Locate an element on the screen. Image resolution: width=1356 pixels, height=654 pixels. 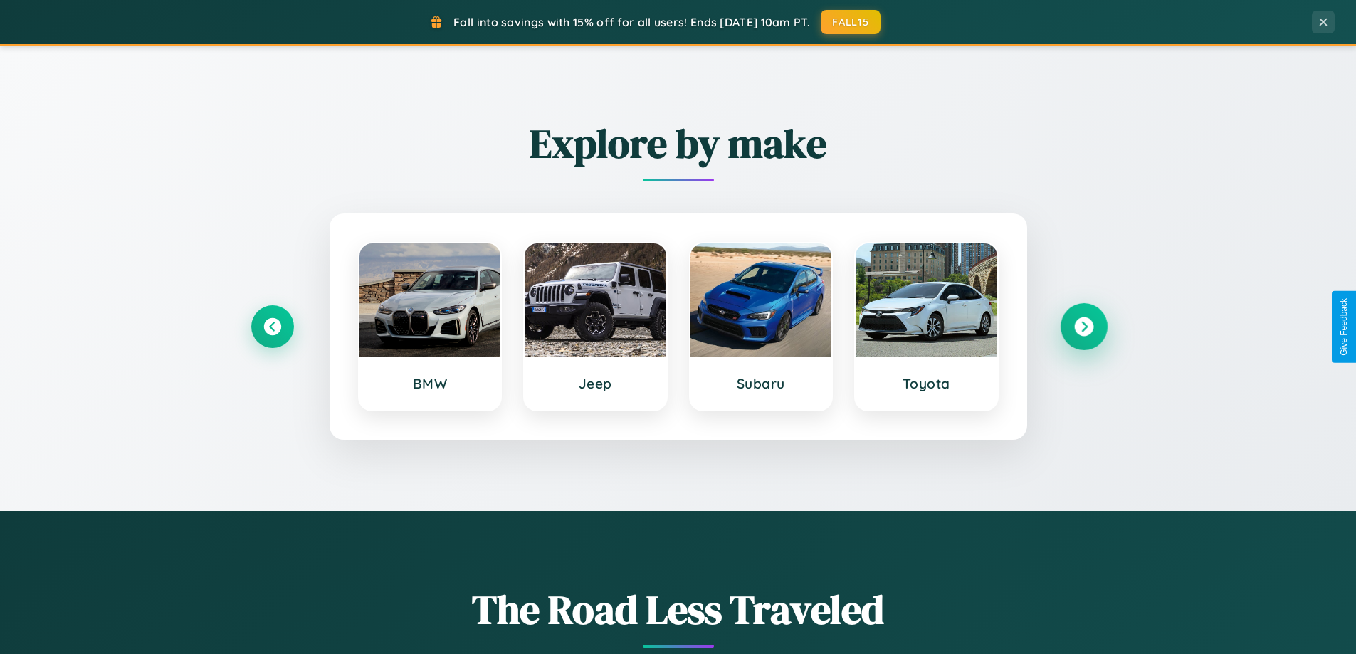
h1: The Road Less Traveled is located at coordinates (678, 609).